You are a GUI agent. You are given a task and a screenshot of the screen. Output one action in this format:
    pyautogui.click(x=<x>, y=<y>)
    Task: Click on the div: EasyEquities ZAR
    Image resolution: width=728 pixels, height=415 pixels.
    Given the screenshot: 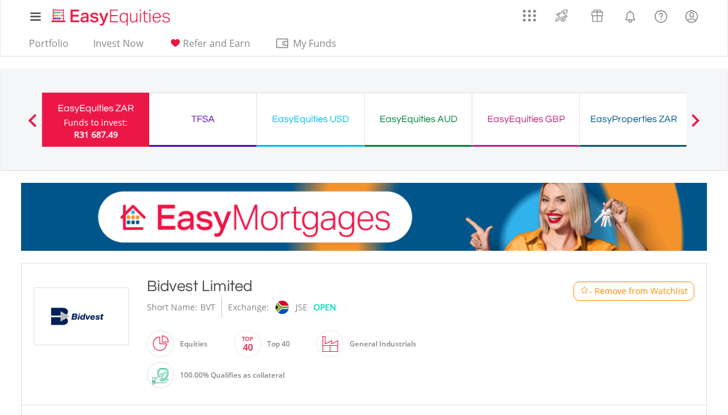 What is the action you would take?
    pyautogui.click(x=96, y=108)
    